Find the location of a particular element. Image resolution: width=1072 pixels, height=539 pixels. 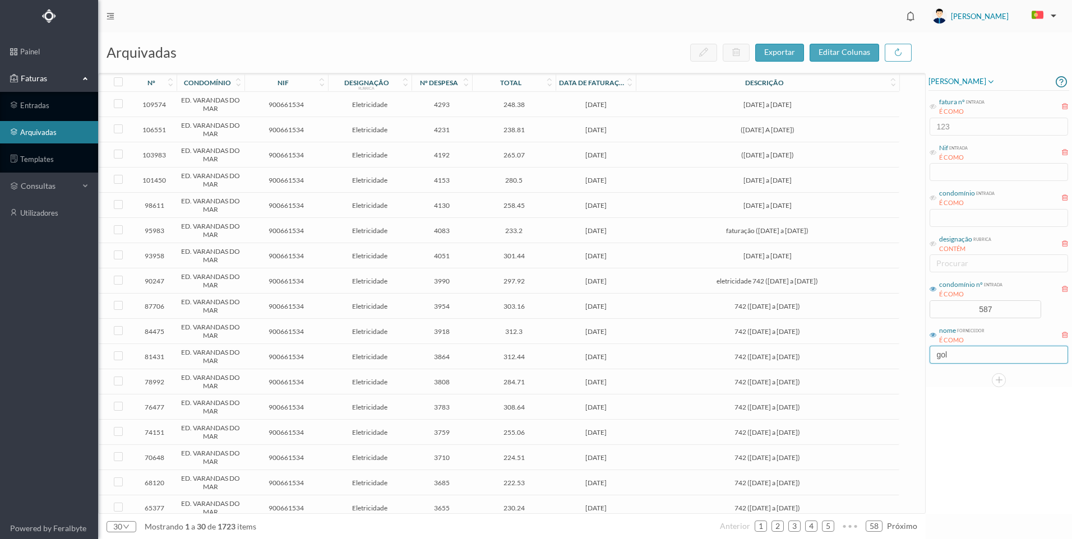

span: Faturas is located at coordinates (49, 78).